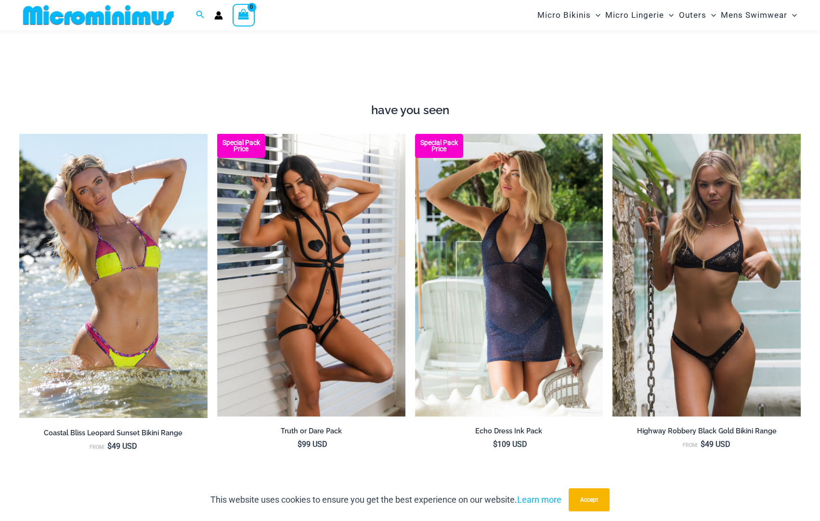 The width and height of the screenshot is (820, 521). Describe the element at coordinates (759, 15) in the screenshot. I see `a: Mens SwimwearMenu ToggleMenu Toggle` at that location.